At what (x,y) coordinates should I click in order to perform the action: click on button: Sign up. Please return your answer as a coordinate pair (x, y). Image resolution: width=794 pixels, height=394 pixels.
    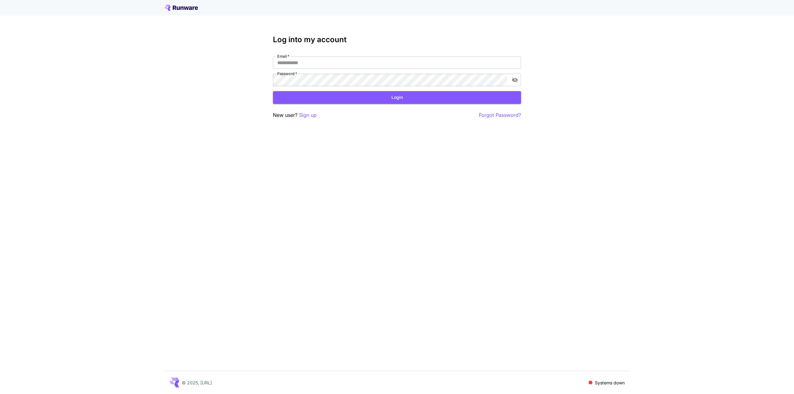
    Looking at the image, I should click on (308, 115).